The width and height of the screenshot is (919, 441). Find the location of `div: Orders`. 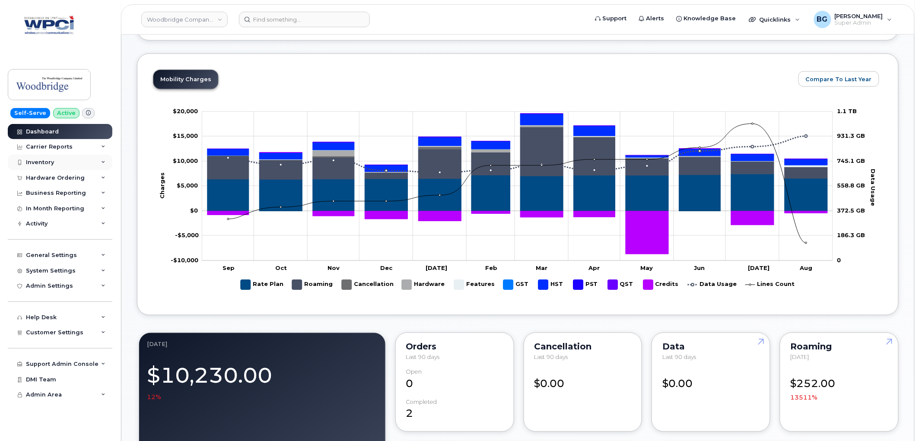

div: Orders is located at coordinates (455, 347).